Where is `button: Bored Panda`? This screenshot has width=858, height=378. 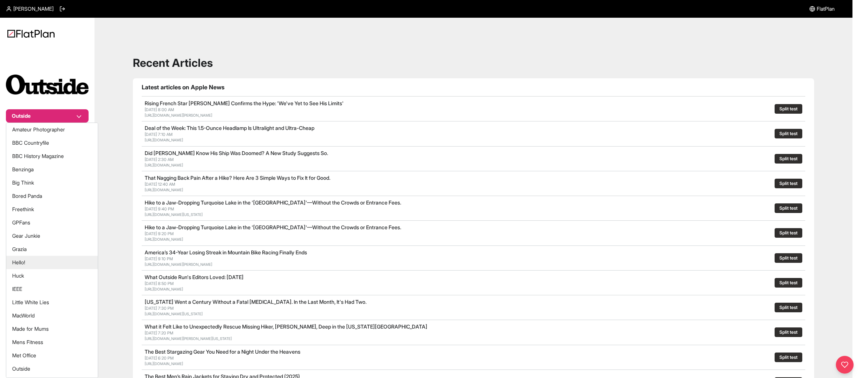
button: Bored Panda is located at coordinates (52, 196).